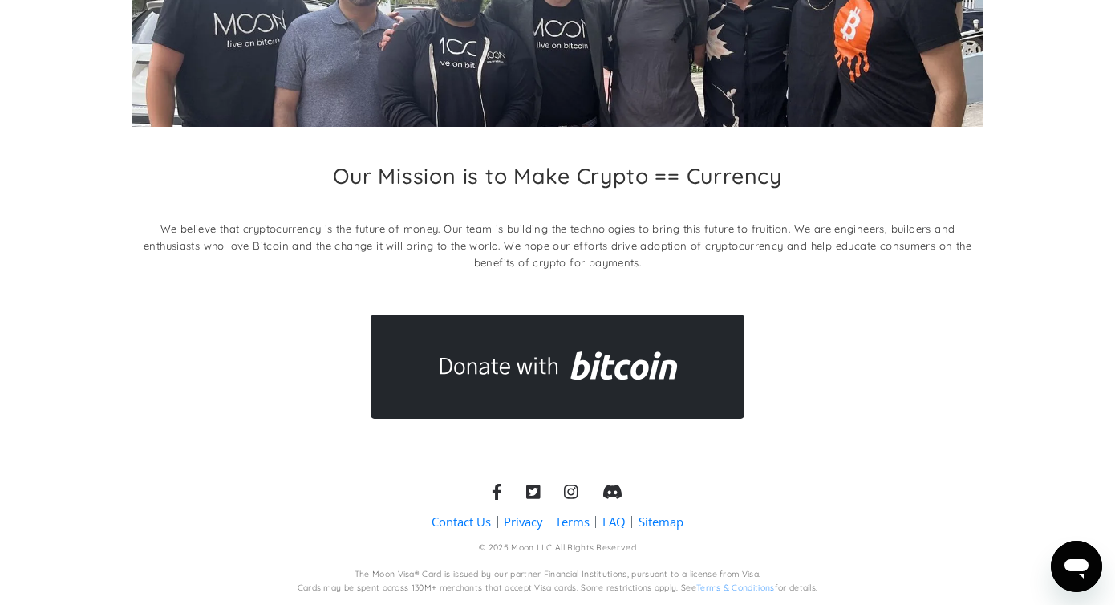 The height and width of the screenshot is (605, 1115). I want to click on a: Sitemap, so click(661, 522).